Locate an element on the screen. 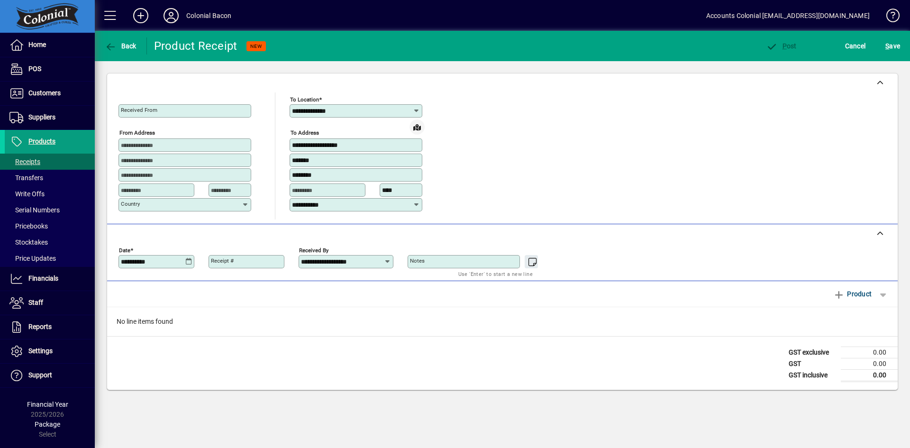 The image size is (910, 448). a: Serial Numbers is located at coordinates (50, 210).